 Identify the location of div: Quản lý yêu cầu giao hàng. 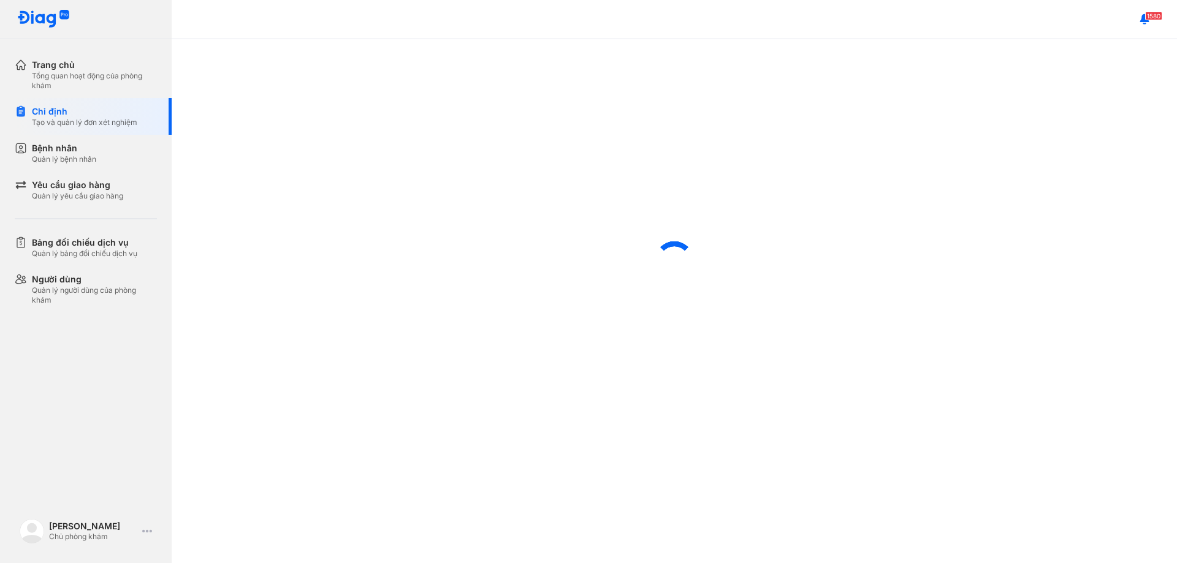
(77, 196).